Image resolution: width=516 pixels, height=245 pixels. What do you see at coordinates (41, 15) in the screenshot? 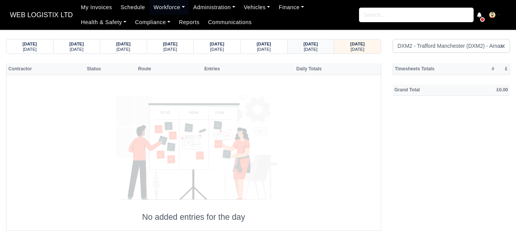
I see `span: WEB LOGISTIX LTD` at bounding box center [41, 15].